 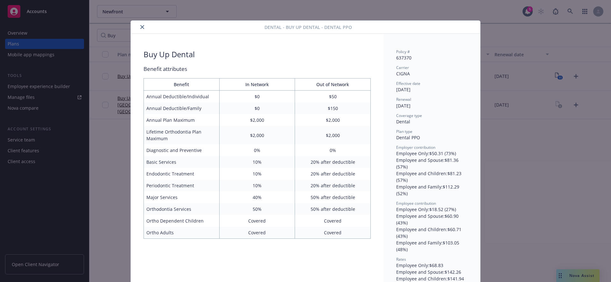 I want to click on td: Diagnostic and Preventive, so click(x=182, y=150).